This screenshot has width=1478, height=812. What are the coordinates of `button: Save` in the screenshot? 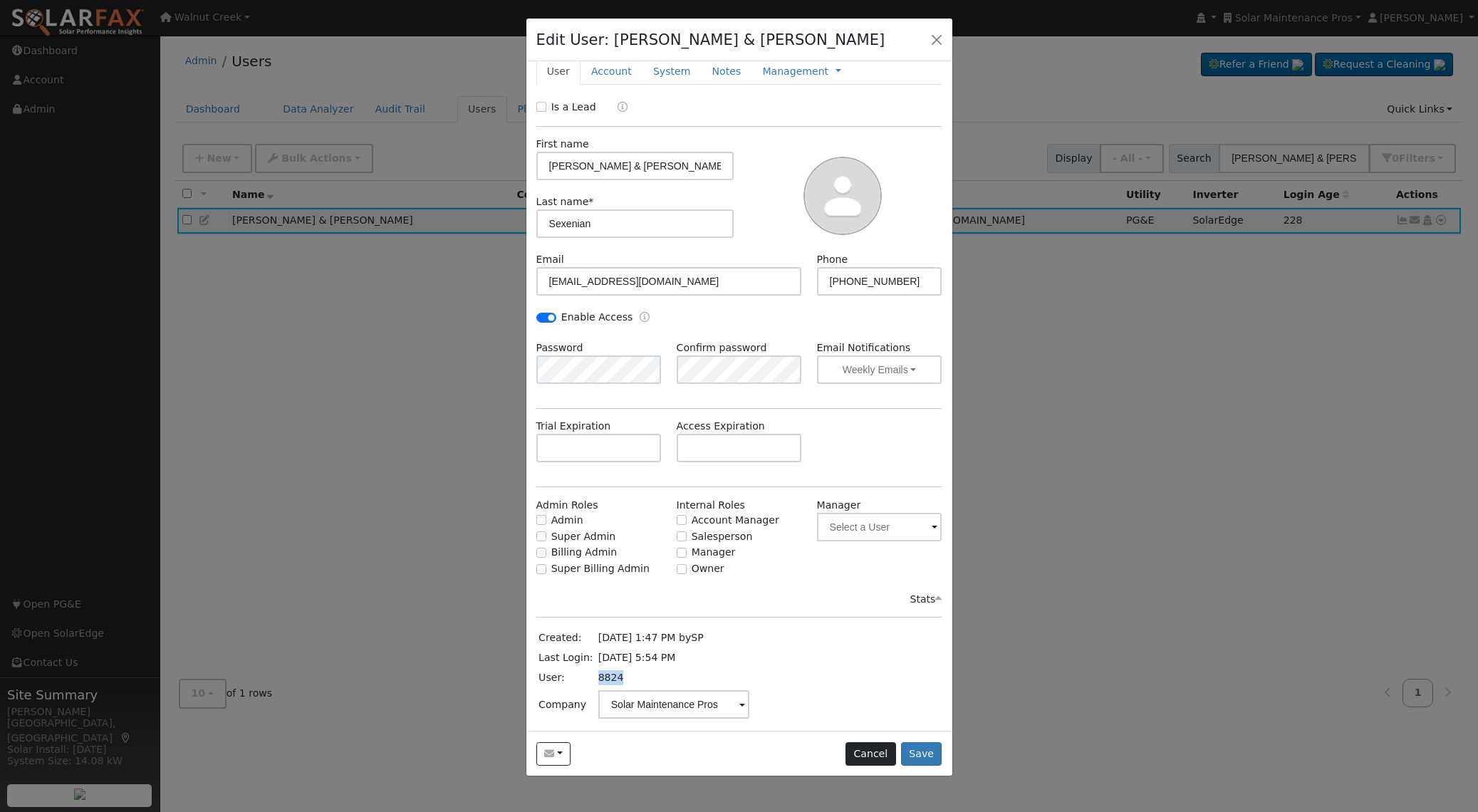 It's located at (922, 754).